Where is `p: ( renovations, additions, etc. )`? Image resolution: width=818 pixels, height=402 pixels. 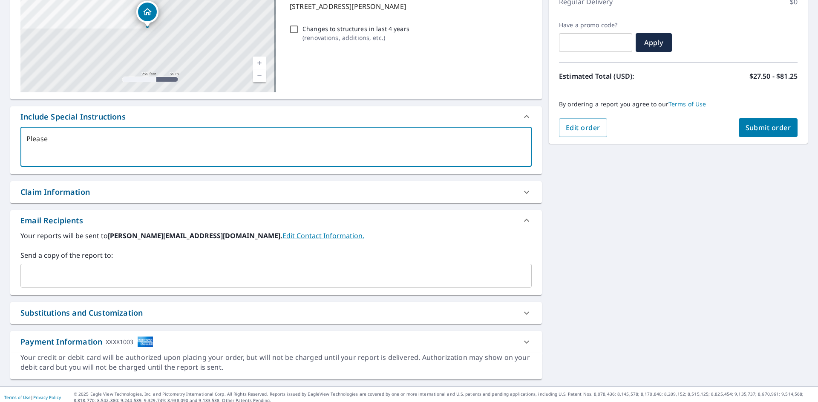
p: ( renovations, additions, etc. ) is located at coordinates (356, 37).